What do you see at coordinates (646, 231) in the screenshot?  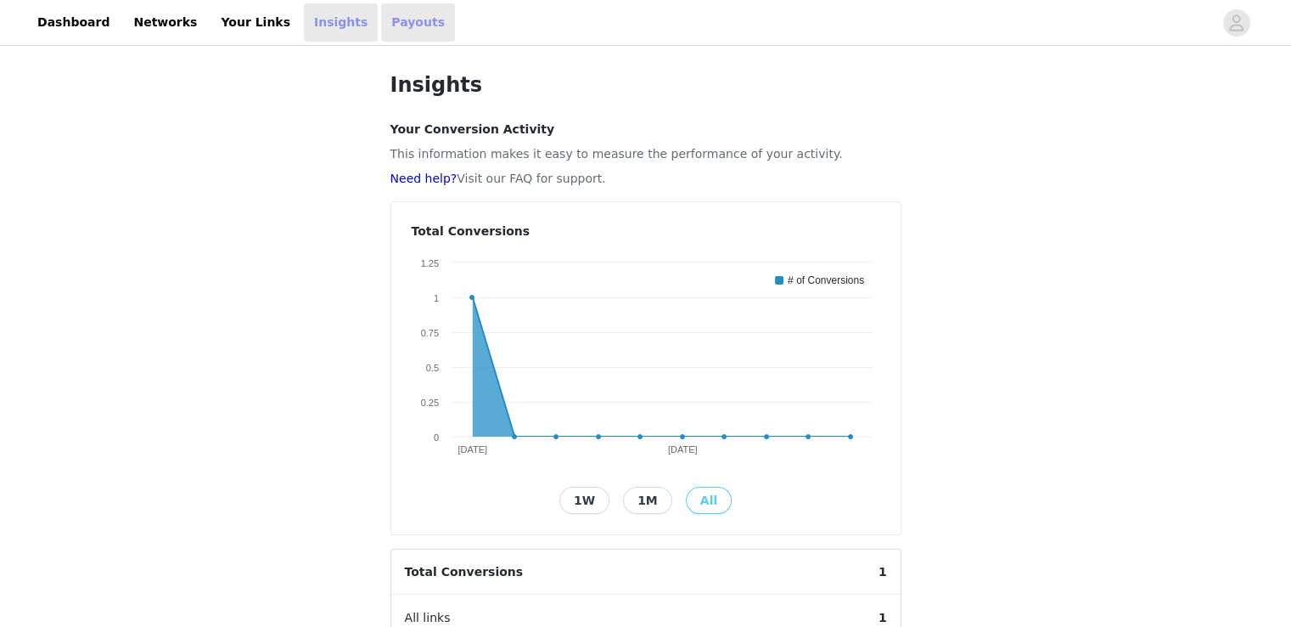 I see `h4: Total Conversions` at bounding box center [646, 231].